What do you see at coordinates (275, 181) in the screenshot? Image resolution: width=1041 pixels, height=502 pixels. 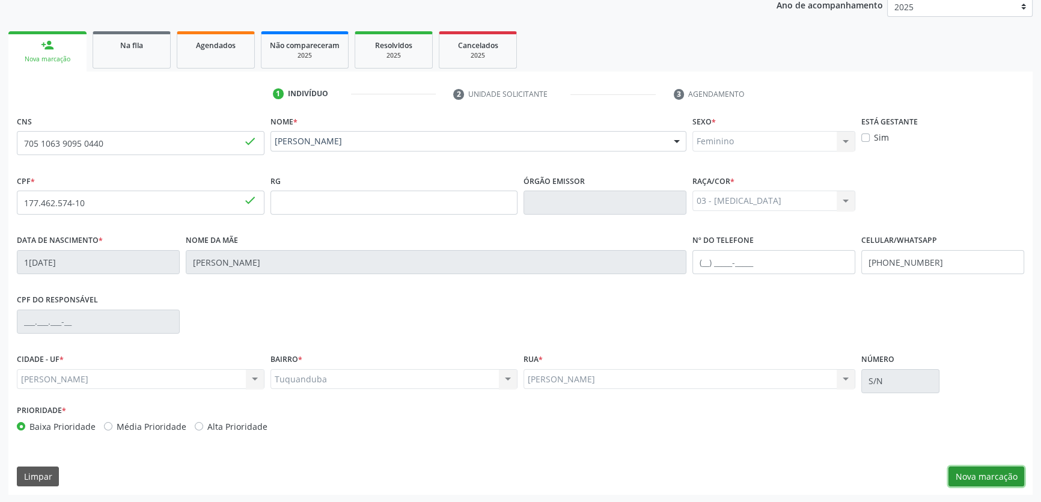 I see `label: RG` at bounding box center [275, 181].